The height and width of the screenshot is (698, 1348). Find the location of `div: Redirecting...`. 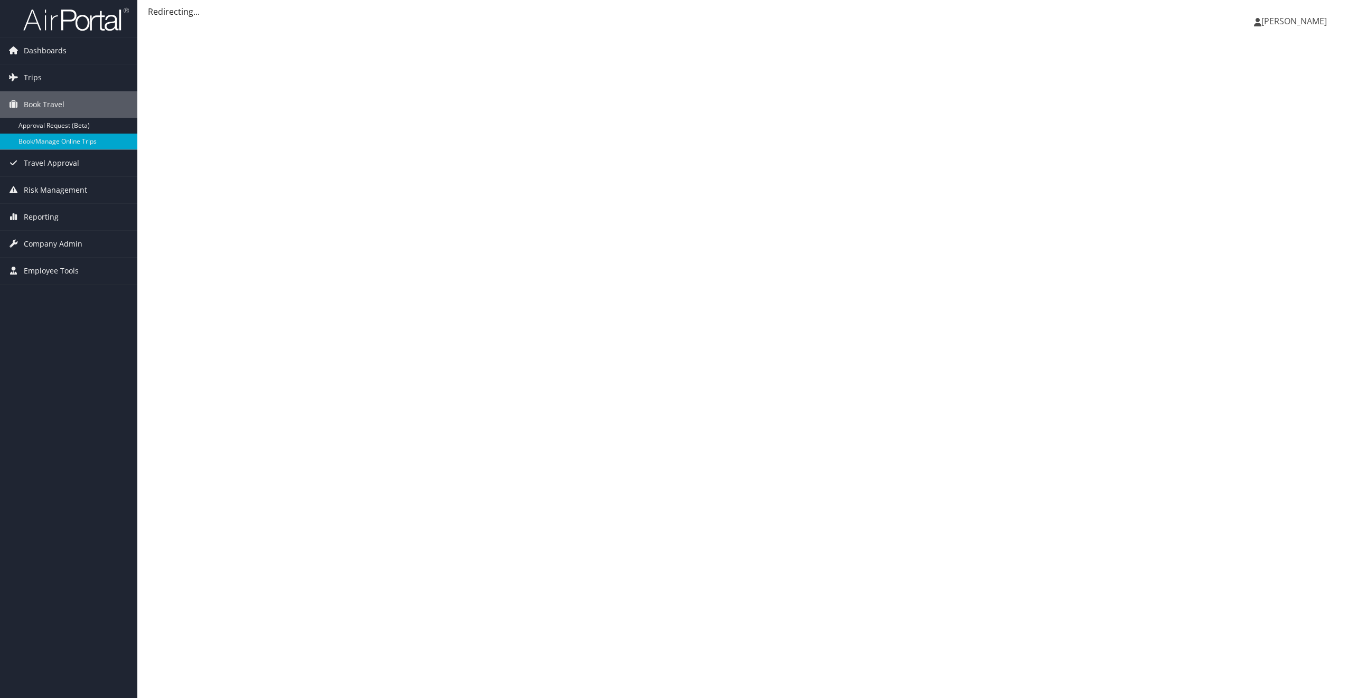

div: Redirecting... is located at coordinates (743, 12).